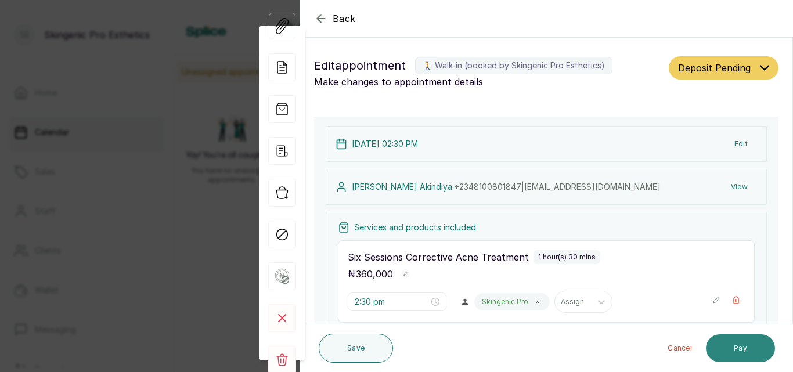 Image resolution: width=793 pixels, height=372 pixels. What do you see at coordinates (374, 274) in the screenshot?
I see `span: 360,000` at bounding box center [374, 274].